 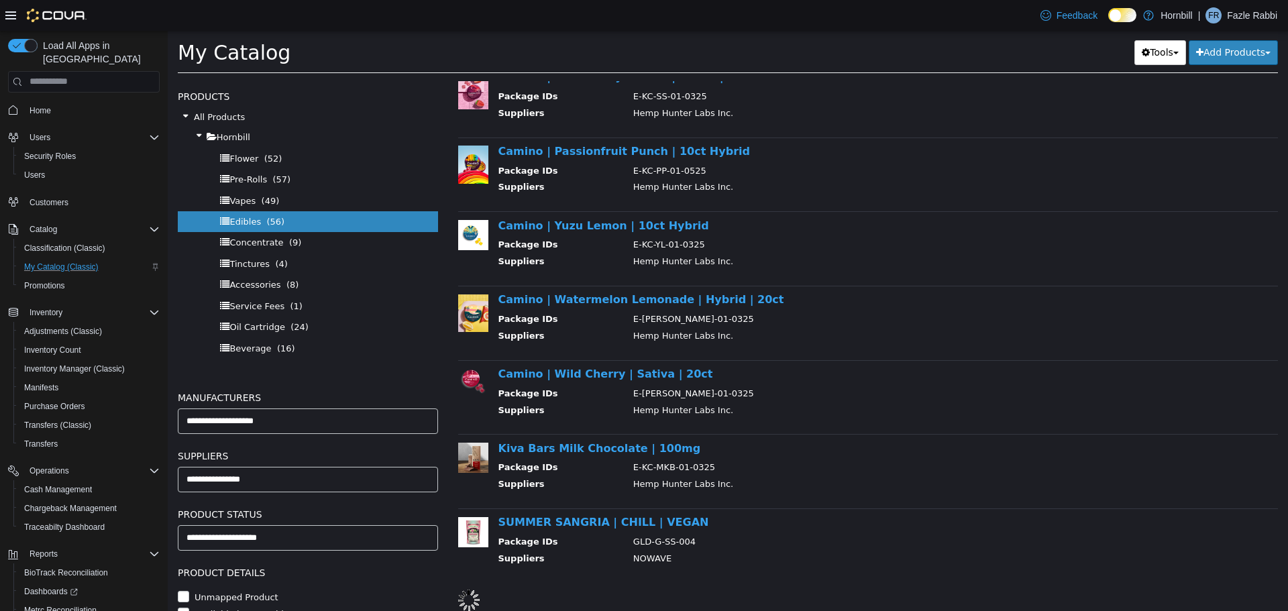 What do you see at coordinates (128, 275) in the screenshot?
I see `span: (1)` at bounding box center [128, 275].